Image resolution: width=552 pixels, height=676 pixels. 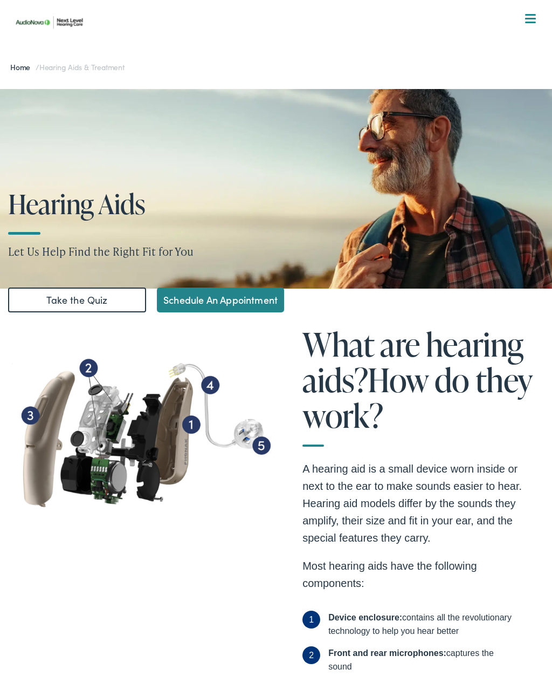 What do you see at coordinates (143, 434) in the screenshot?
I see `img: Expanded view of a hearing aid with Next Level Hearing Care in VA, DE, MS, and NC.` at bounding box center [143, 434].